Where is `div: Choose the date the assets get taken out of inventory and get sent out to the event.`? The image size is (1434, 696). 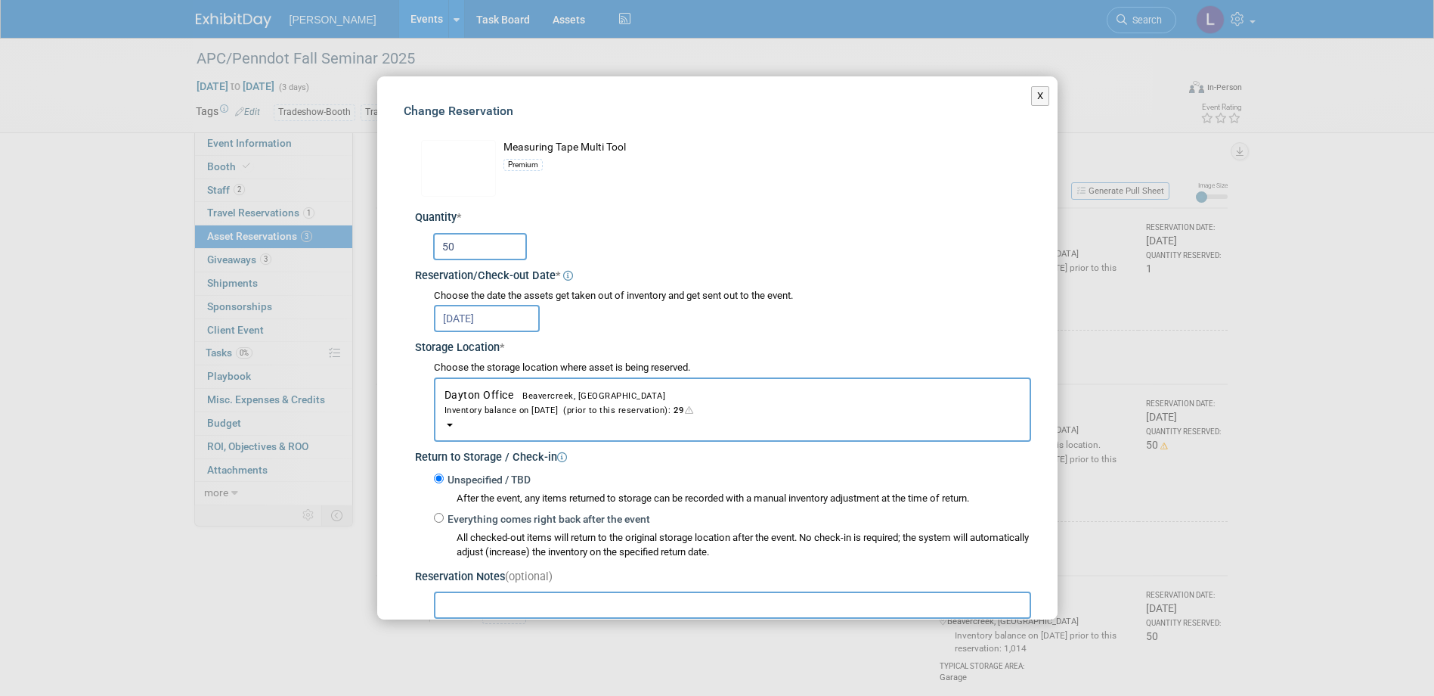 div: Choose the date the assets get taken out of inventory and get sent out to the event. is located at coordinates (733, 296).